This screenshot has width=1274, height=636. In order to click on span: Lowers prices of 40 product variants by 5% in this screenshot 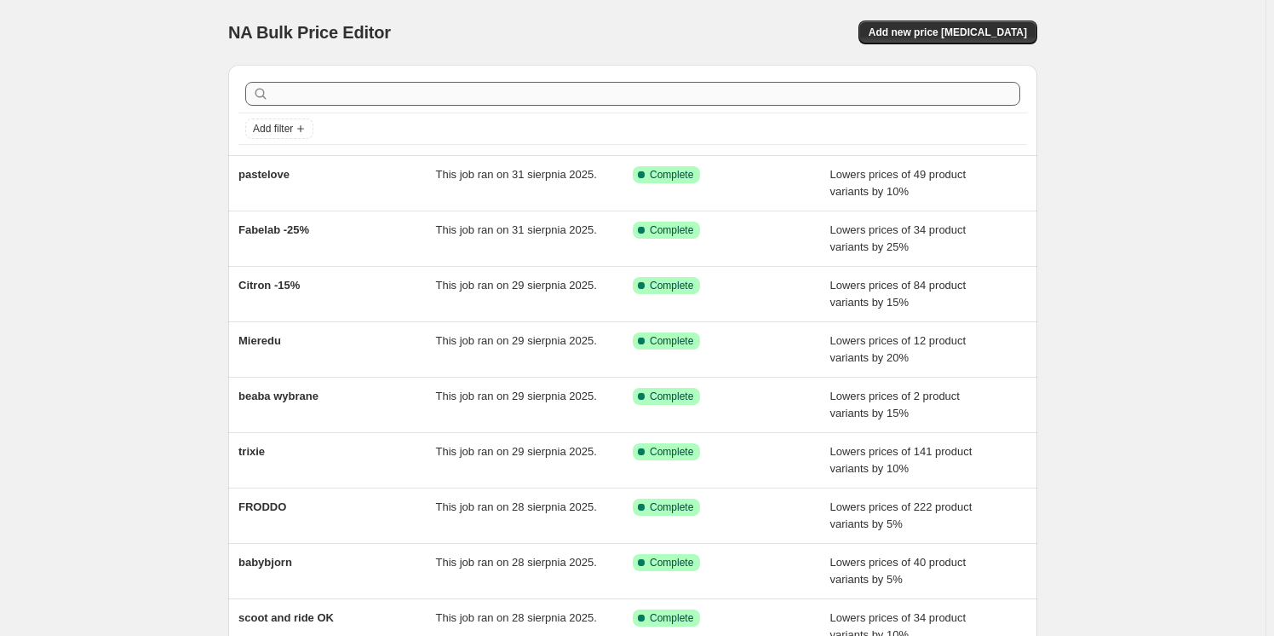, I will do `click(899, 570)`.